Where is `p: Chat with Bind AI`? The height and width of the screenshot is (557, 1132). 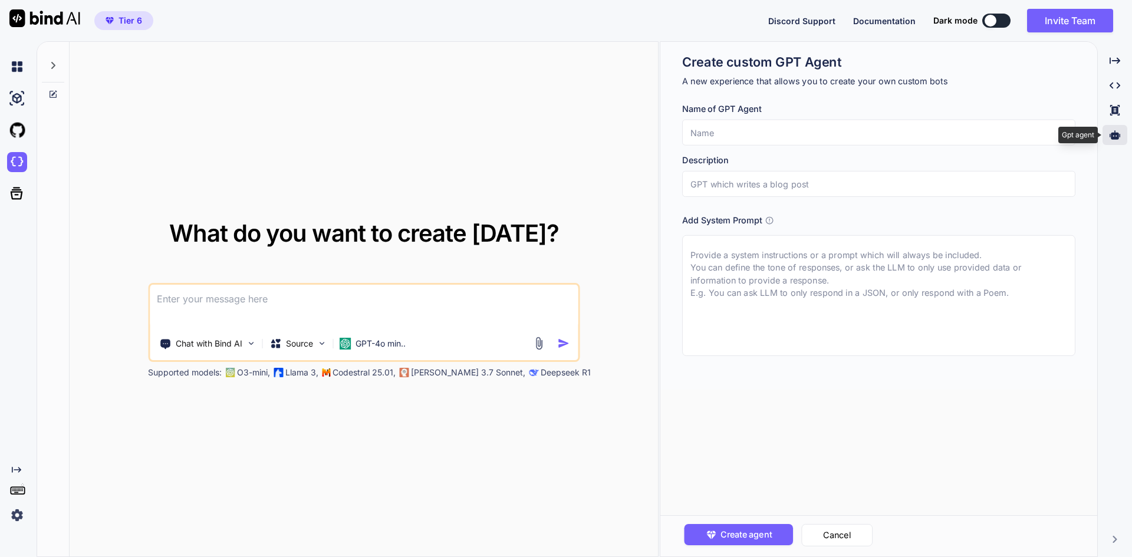 p: Chat with Bind AI is located at coordinates (209, 344).